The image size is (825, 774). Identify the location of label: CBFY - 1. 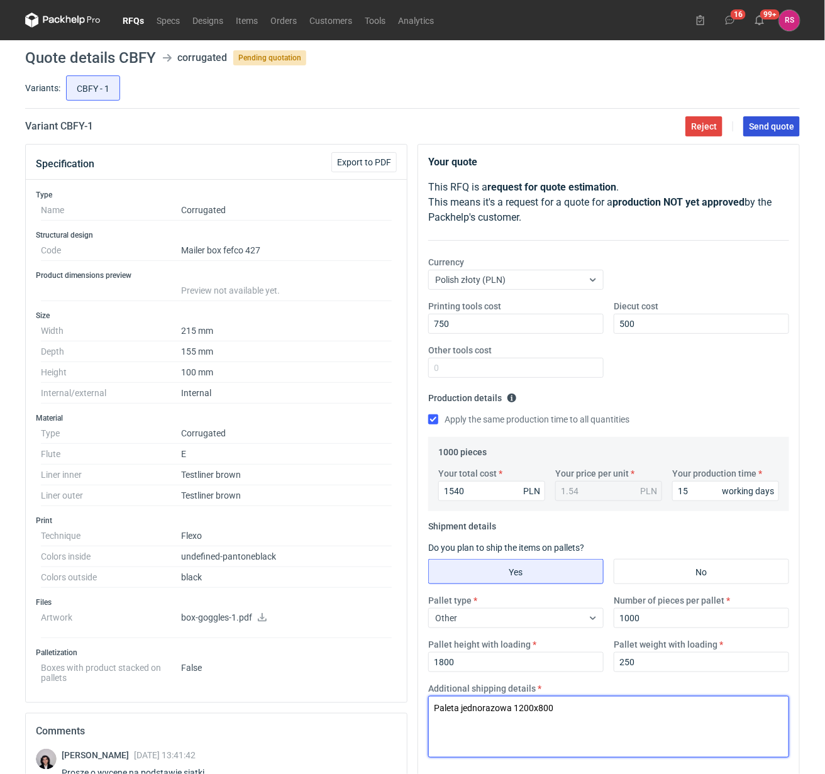
(93, 88).